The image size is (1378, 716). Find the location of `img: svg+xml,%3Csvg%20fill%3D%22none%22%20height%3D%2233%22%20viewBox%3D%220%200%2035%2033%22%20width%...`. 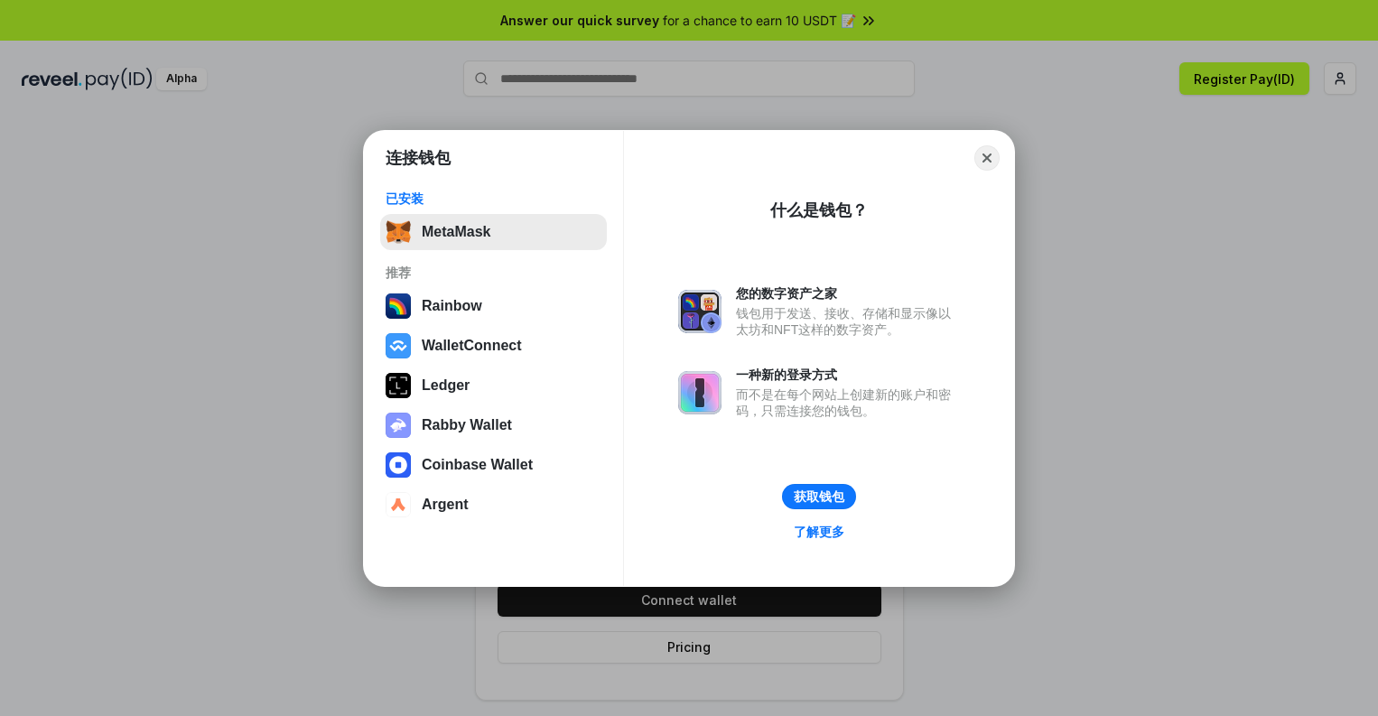

img: svg+xml,%3Csvg%20fill%3D%22none%22%20height%3D%2233%22%20viewBox%3D%220%200%2035%2033%22%20width%... is located at coordinates (398, 232).